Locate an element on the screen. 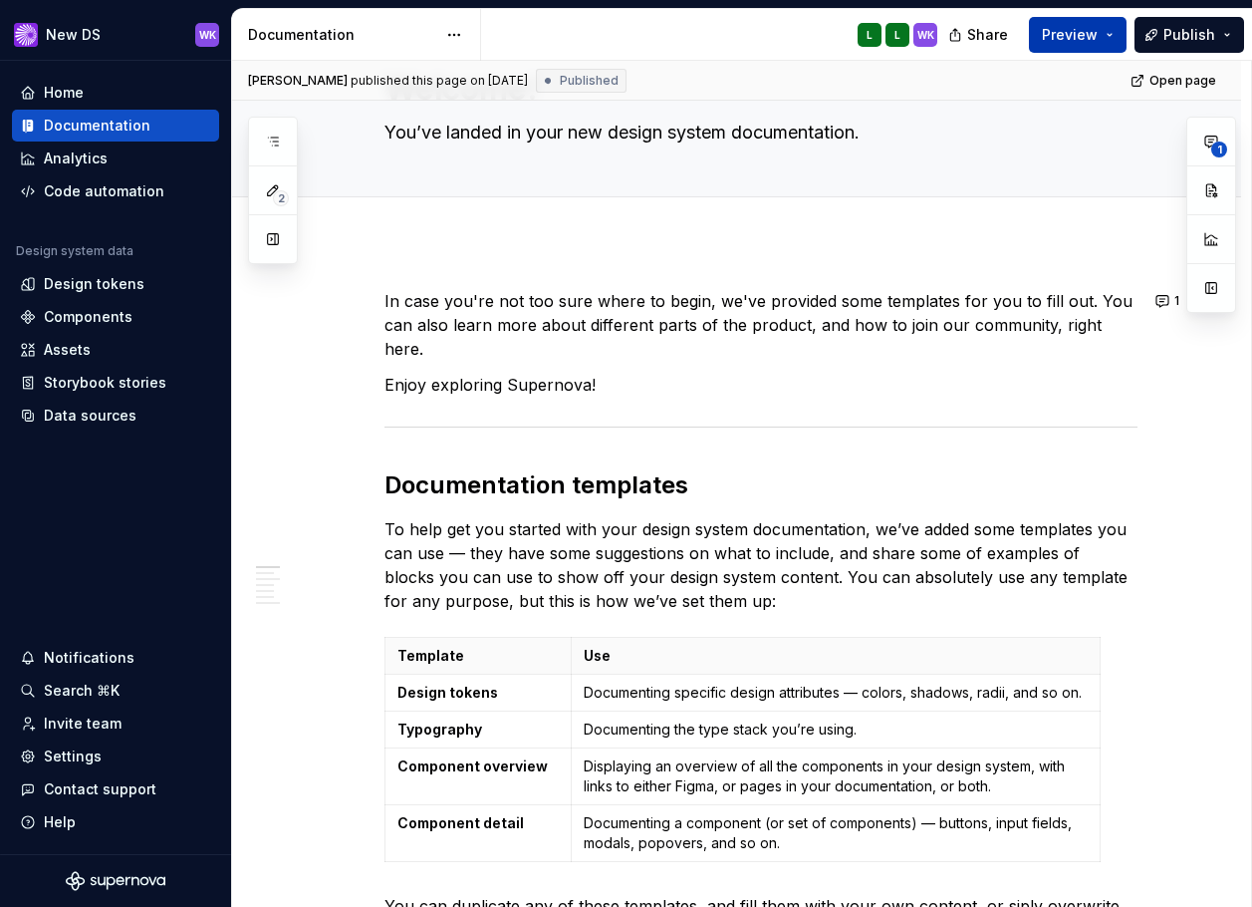  img: ea0f8e8f-8665-44dd-b89f-33495d2eb5f1.png is located at coordinates (26, 35).